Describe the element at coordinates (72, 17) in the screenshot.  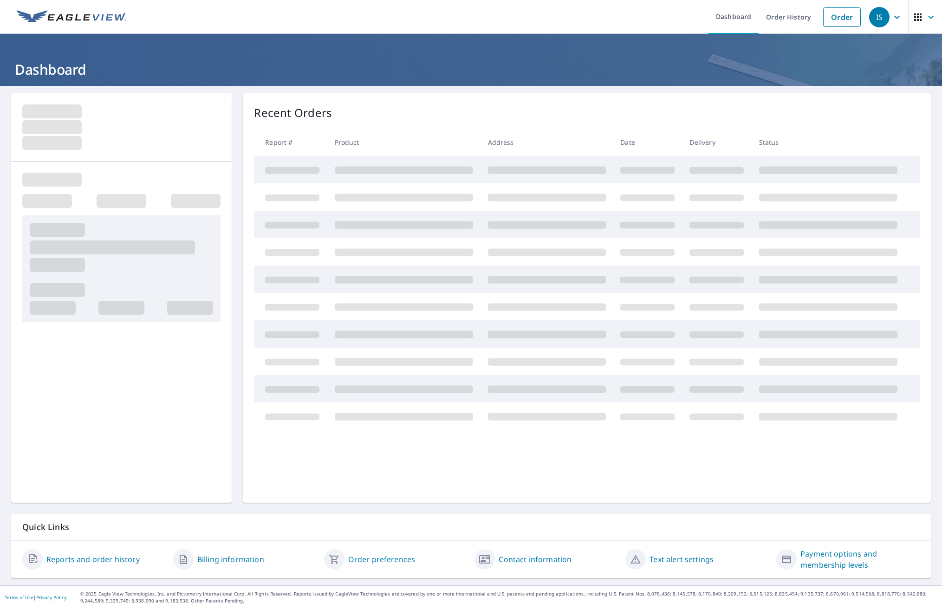
I see `img: EV Logo` at that location.